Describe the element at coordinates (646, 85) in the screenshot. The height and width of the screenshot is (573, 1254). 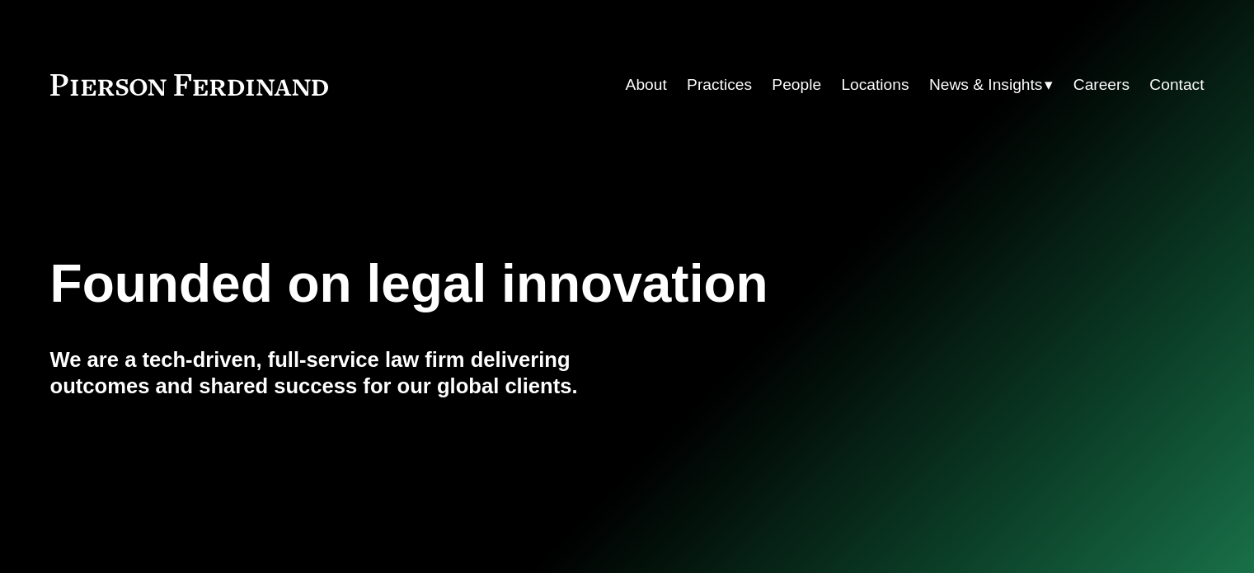
I see `a: About` at that location.